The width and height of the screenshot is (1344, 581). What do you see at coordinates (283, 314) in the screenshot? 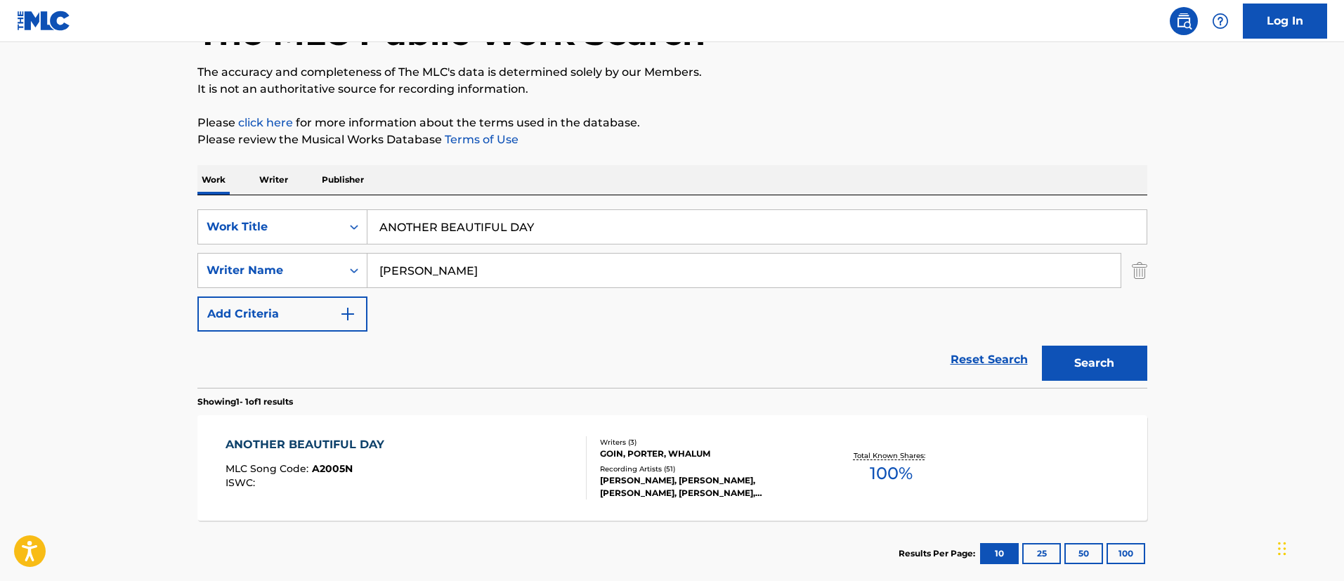
I see `button: Add Criteria` at bounding box center [283, 314].